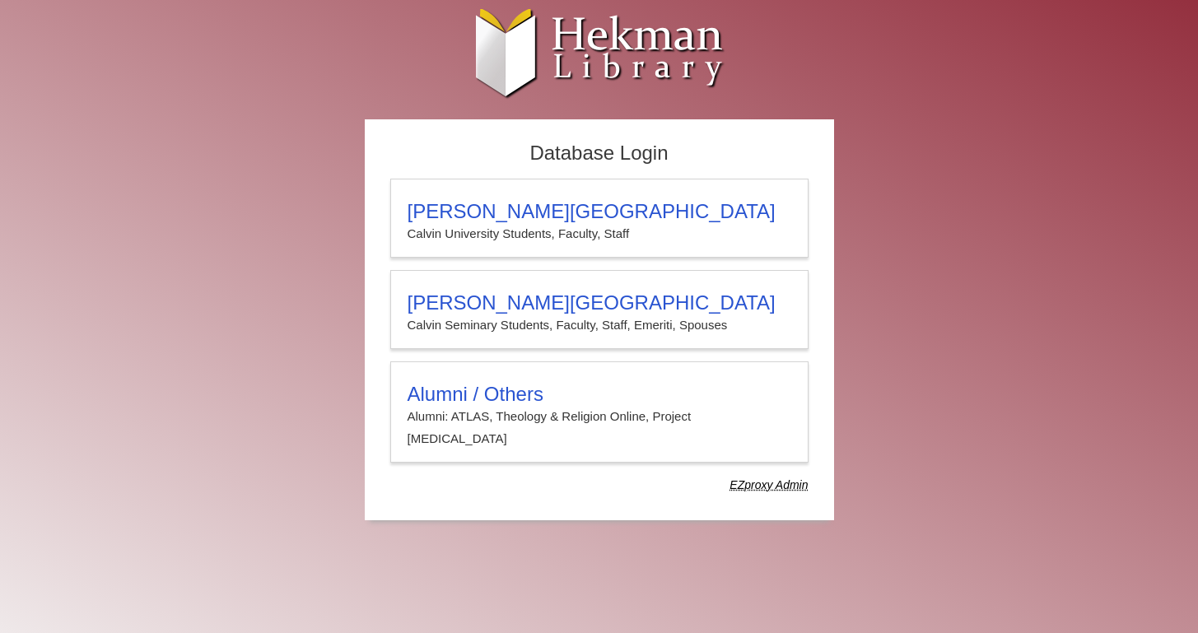  Describe the element at coordinates (768, 485) in the screenshot. I see `dfn: Use Alumni login` at that location.